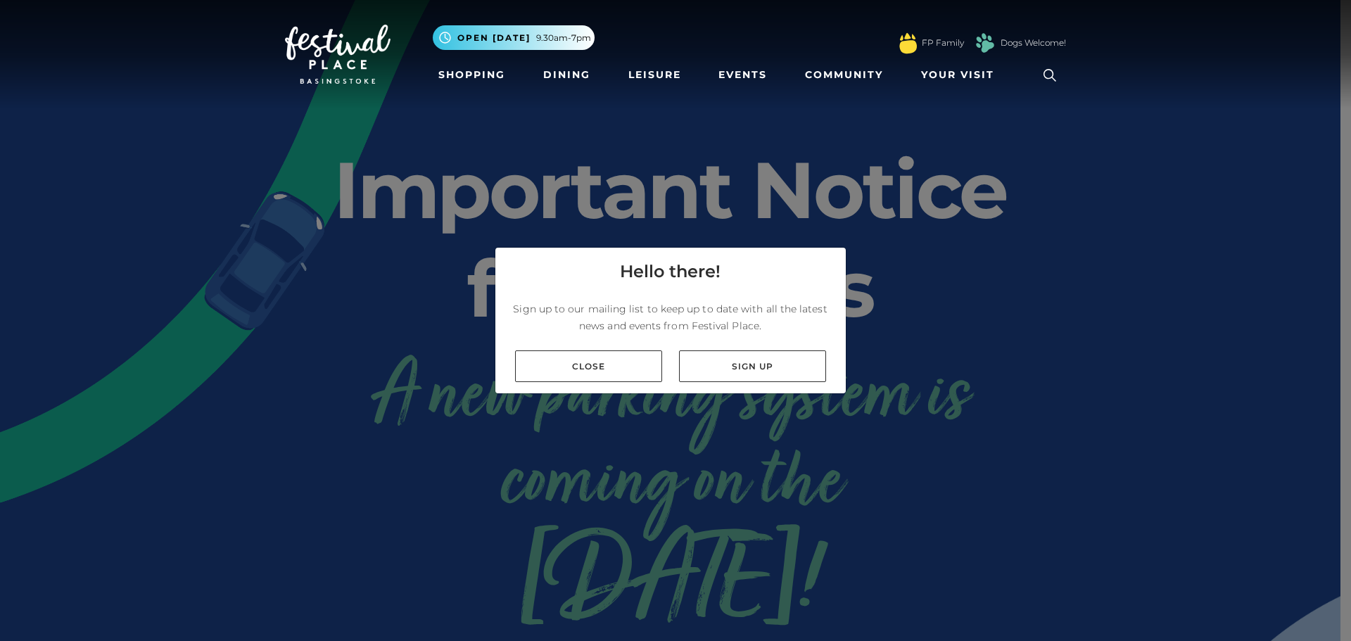 The image size is (1351, 641). I want to click on a: Close, so click(588, 366).